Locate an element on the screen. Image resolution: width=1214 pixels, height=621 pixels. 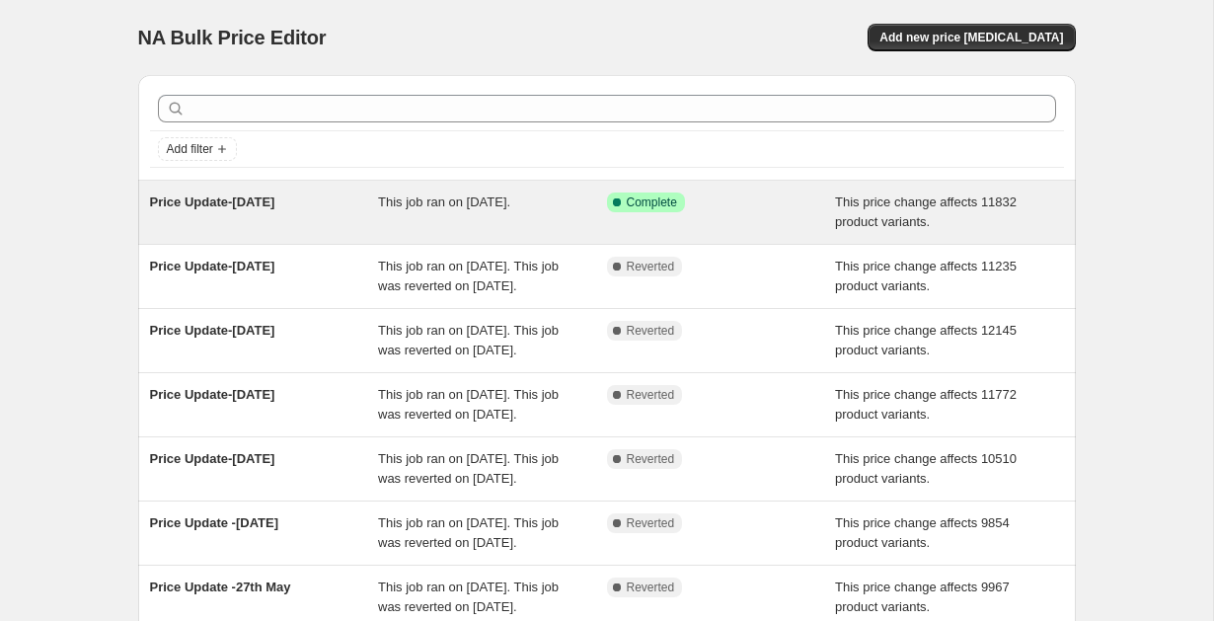
span: Complete is located at coordinates (651, 202).